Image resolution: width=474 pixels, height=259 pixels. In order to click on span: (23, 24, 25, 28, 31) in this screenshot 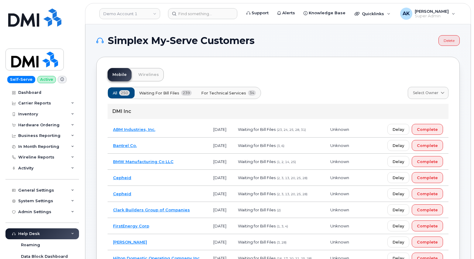, I will do `click(291, 130)`.